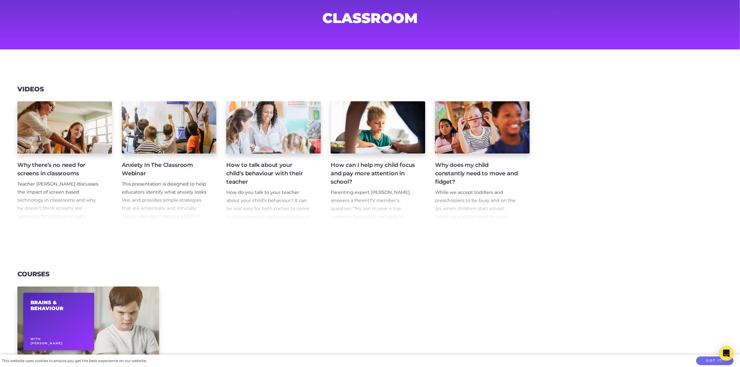 The height and width of the screenshot is (367, 740). I want to click on h1: classroom, so click(370, 18).